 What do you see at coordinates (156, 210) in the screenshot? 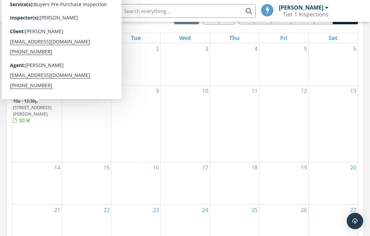
I see `a: Go to September 23, 2025` at bounding box center [156, 210].